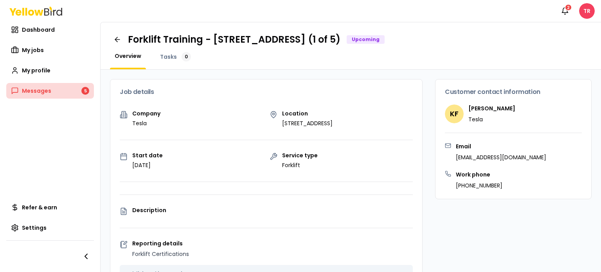  What do you see at coordinates (36, 70) in the screenshot?
I see `span: My profile` at bounding box center [36, 70].